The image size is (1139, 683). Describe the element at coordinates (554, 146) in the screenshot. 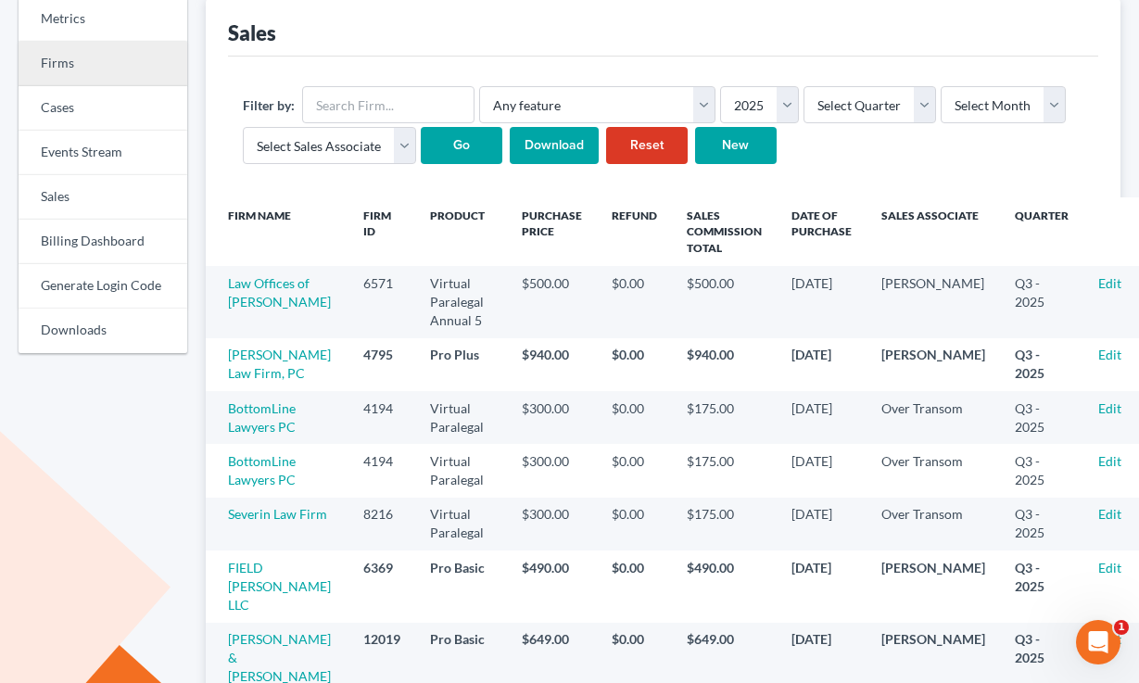

I see `input: Download` at that location.